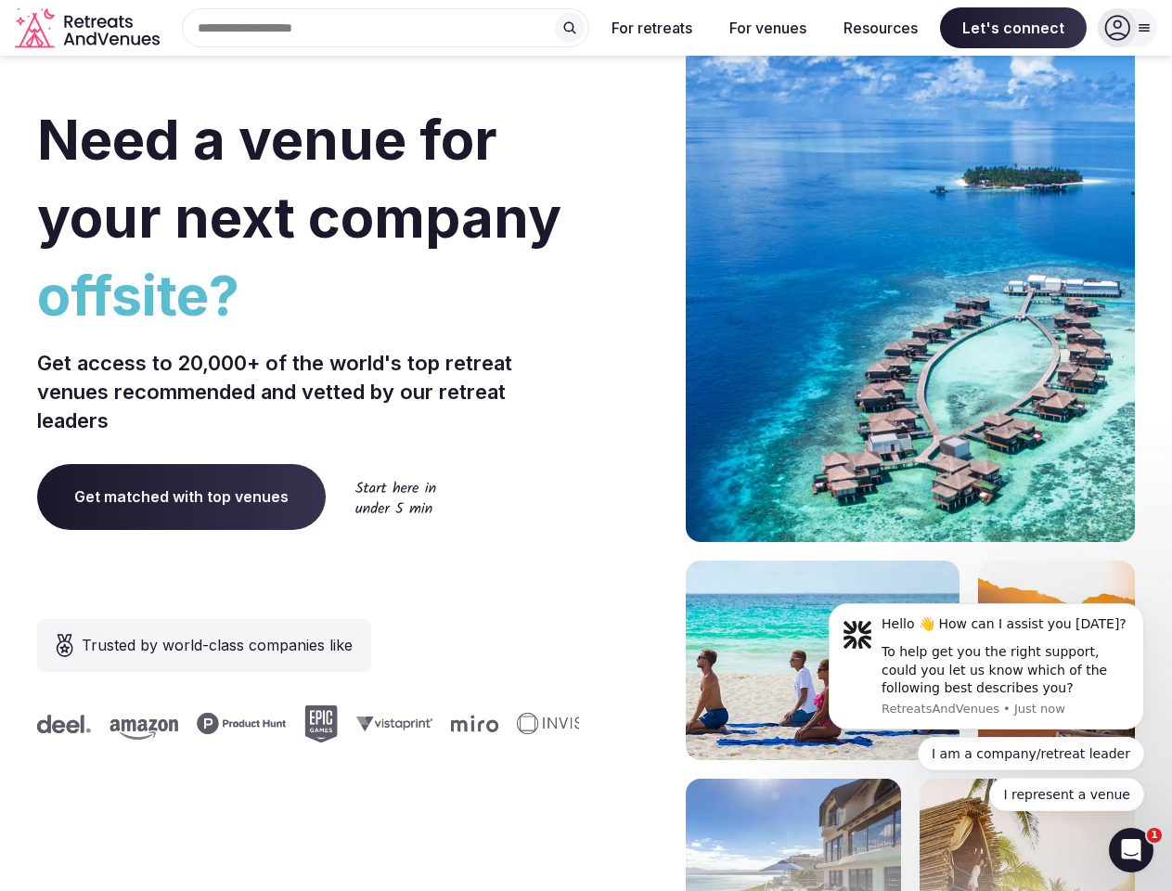 Image resolution: width=1172 pixels, height=891 pixels. What do you see at coordinates (230, 167) in the screenshot?
I see `button: Quick reply: I am a company/retreat leader` at bounding box center [230, 167].